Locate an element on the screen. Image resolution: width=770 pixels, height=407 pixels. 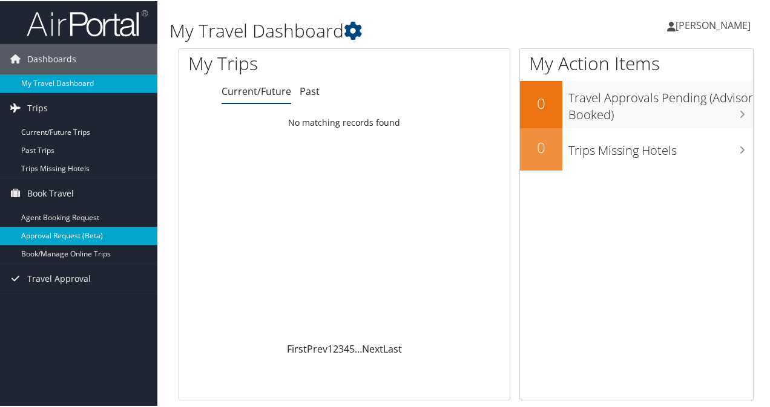
a: 1 is located at coordinates (330, 348).